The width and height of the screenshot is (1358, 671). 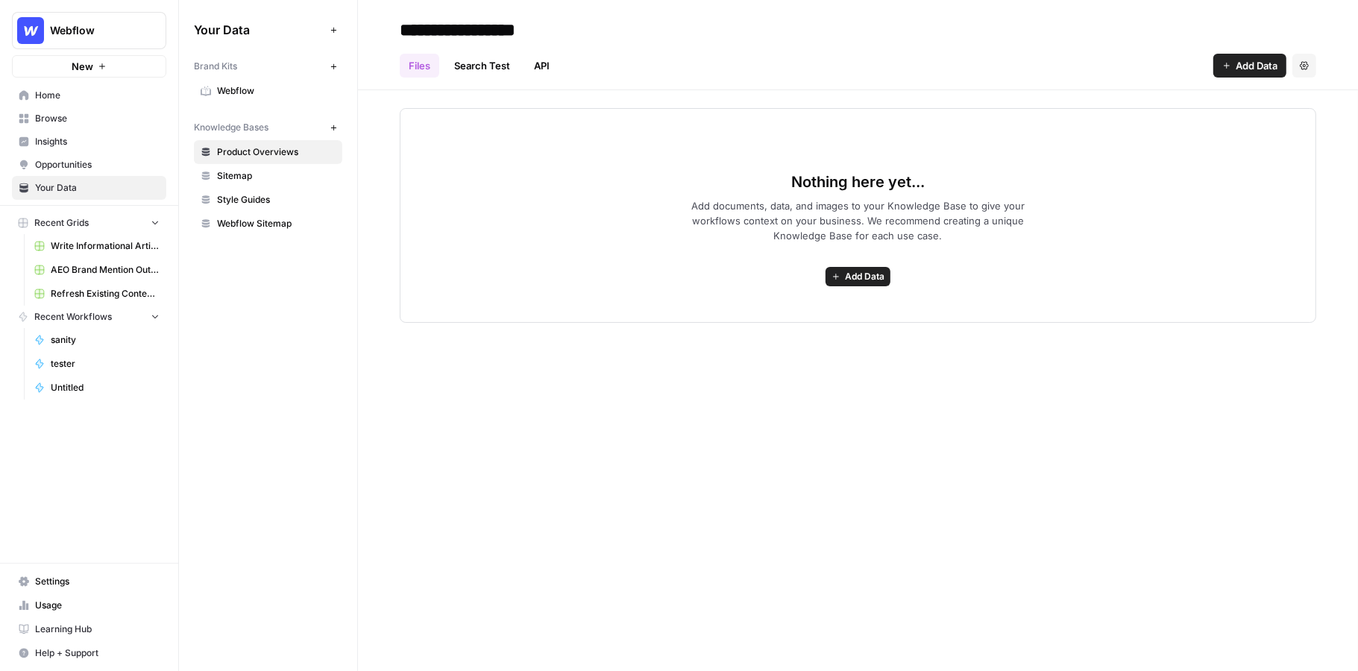 What do you see at coordinates (276, 200) in the screenshot?
I see `span: Style Guides` at bounding box center [276, 200].